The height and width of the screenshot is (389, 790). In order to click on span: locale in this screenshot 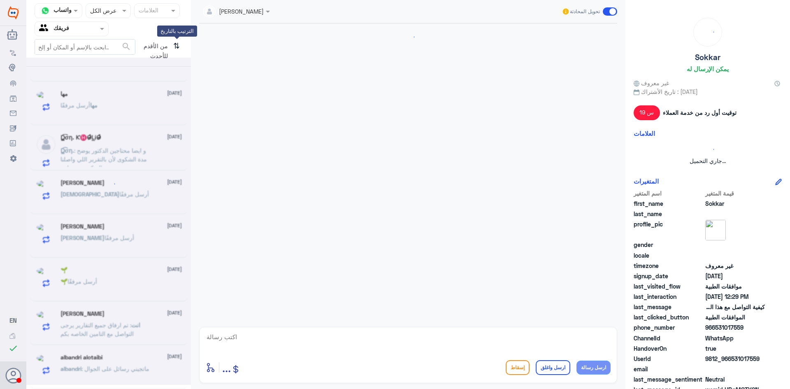, I will do `click(668, 255)`.